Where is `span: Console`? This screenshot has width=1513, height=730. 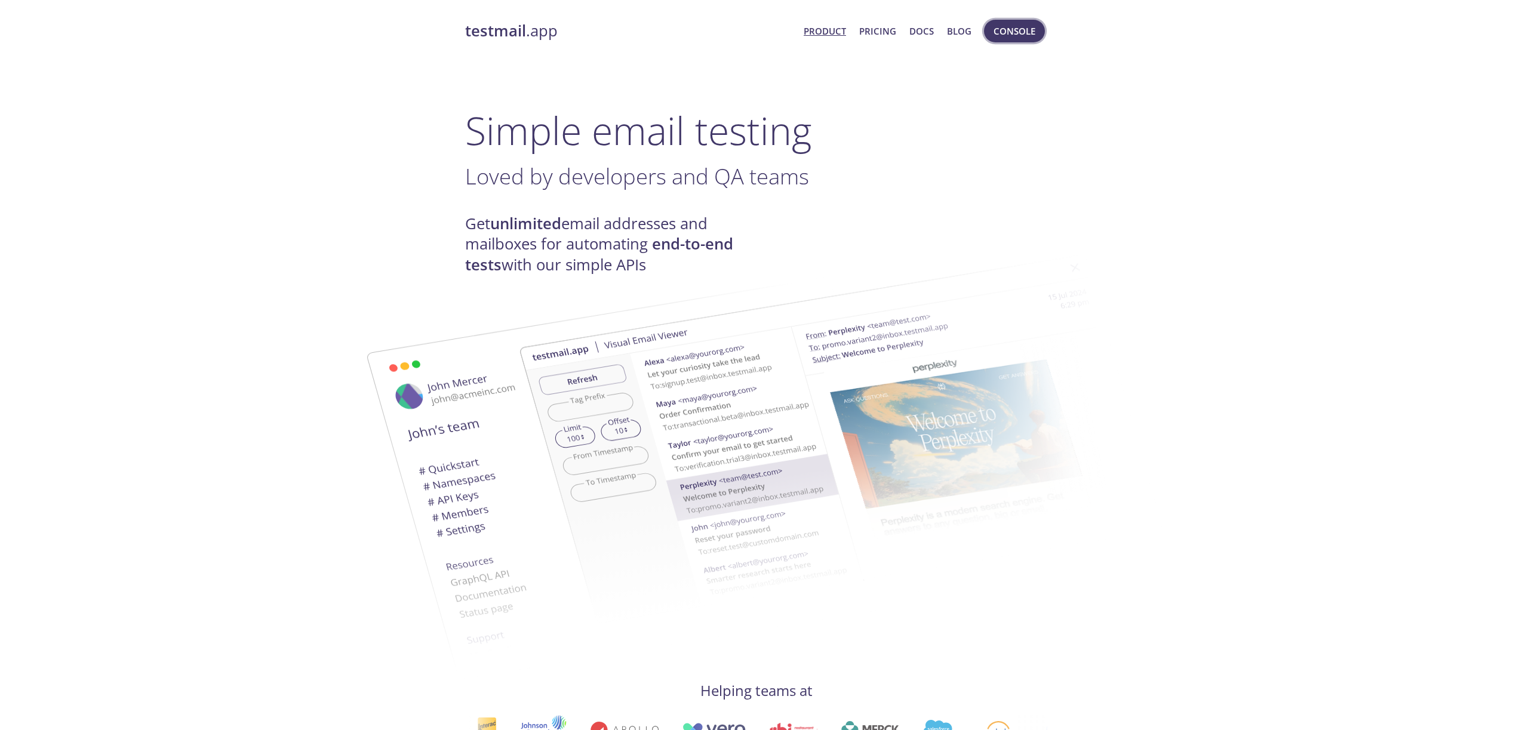
span: Console is located at coordinates (1014, 31).